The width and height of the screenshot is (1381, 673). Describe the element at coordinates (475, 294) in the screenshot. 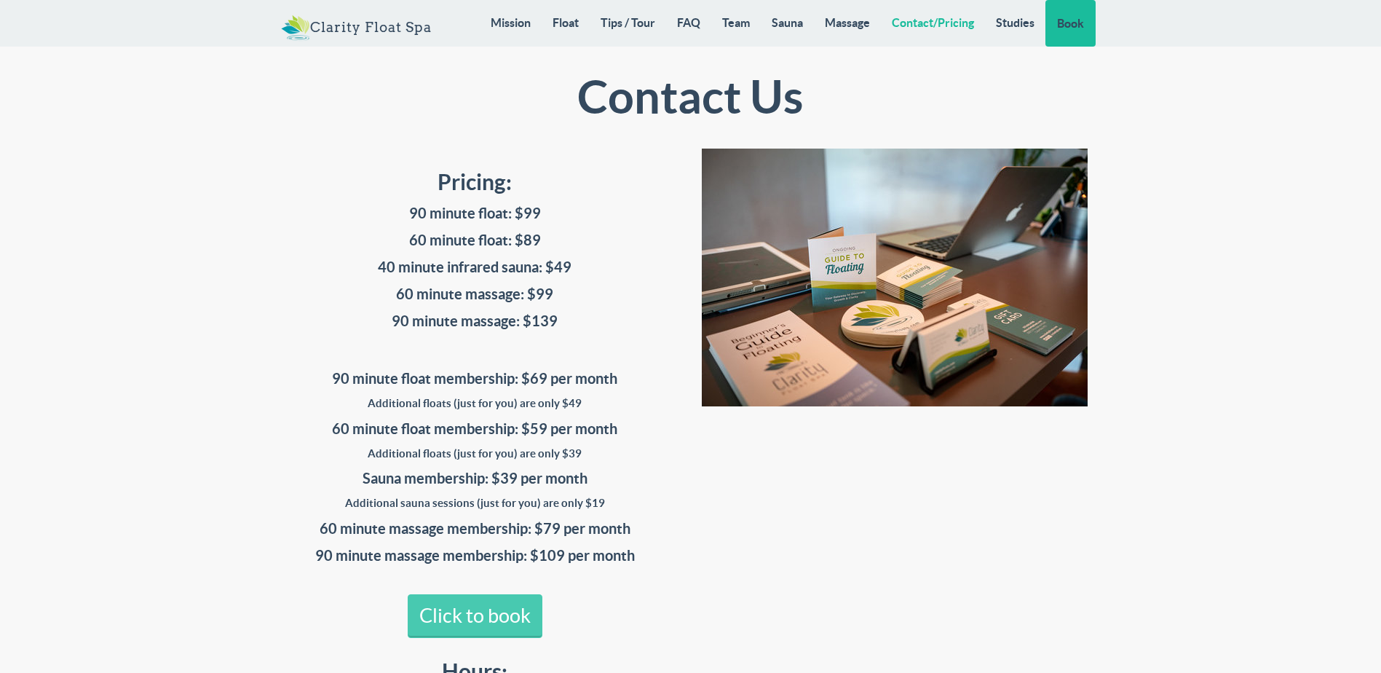

I see `h4: 60 minute massage: $99` at that location.